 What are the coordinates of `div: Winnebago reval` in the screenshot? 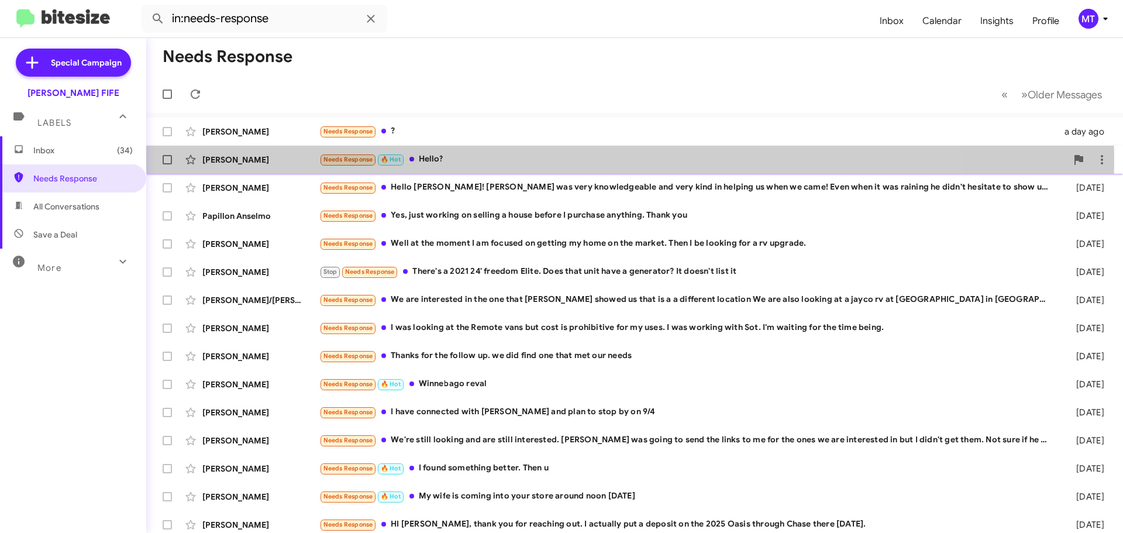 It's located at (688, 384).